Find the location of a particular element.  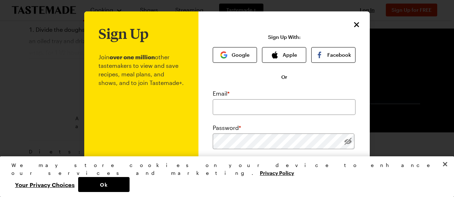

button: Ok is located at coordinates (104, 184).